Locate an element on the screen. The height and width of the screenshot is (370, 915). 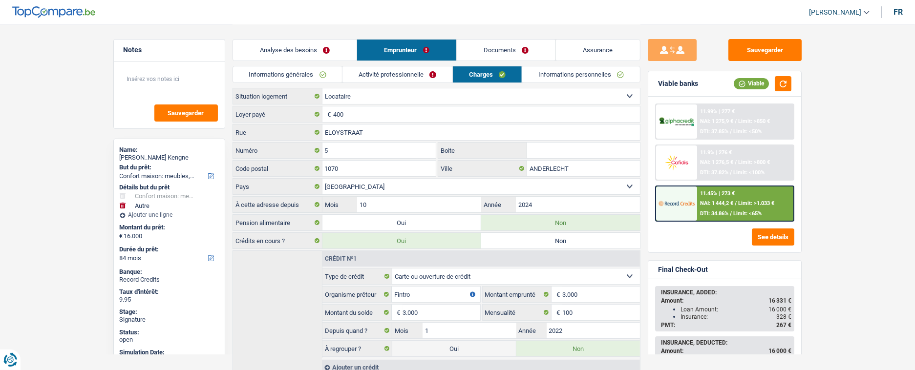
a: Informations générales is located at coordinates (288, 74).